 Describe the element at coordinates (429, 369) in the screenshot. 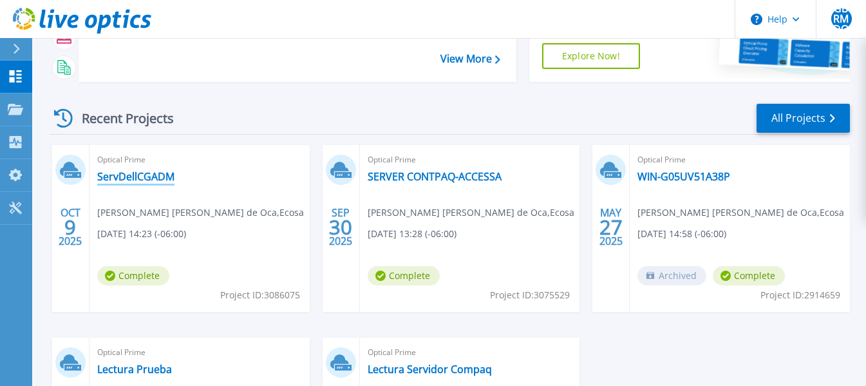

I see `a: Lectura Servidor Compaq` at that location.